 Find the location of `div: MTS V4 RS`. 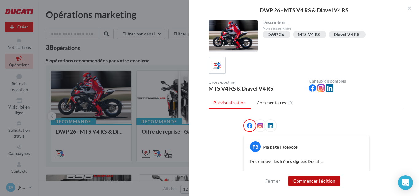

div: MTS V4 RS is located at coordinates (309, 35).